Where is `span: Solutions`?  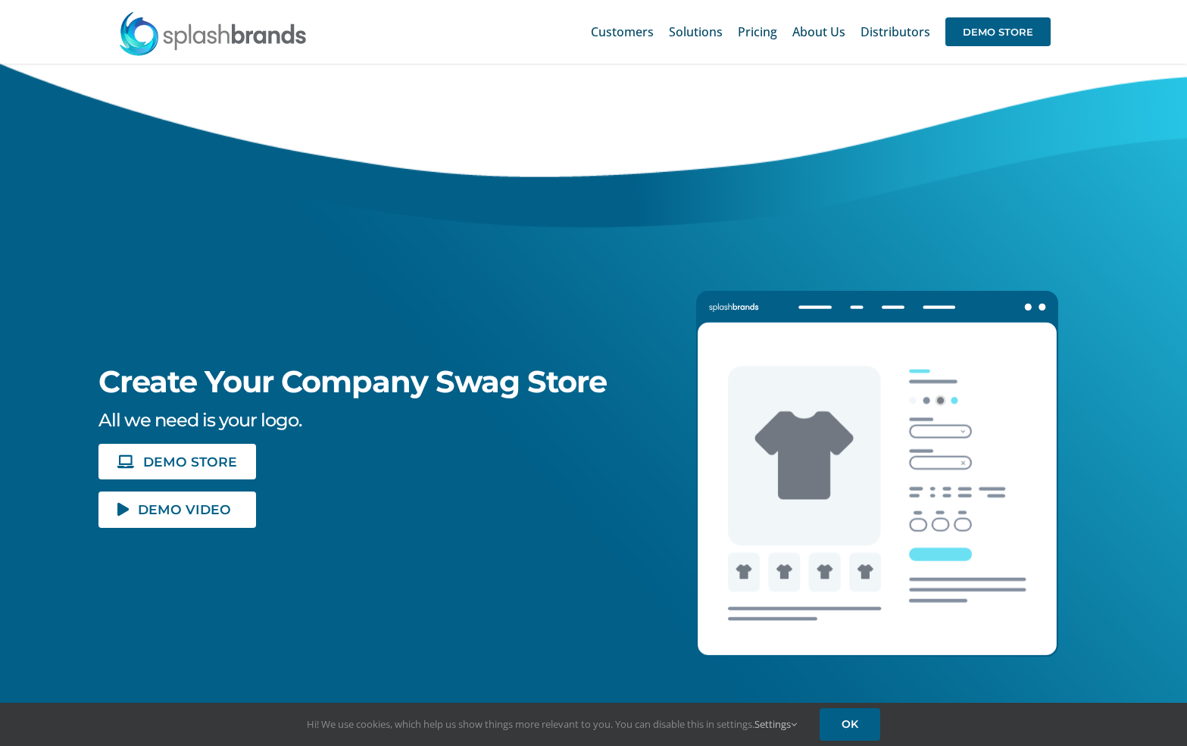
span: Solutions is located at coordinates (696, 32).